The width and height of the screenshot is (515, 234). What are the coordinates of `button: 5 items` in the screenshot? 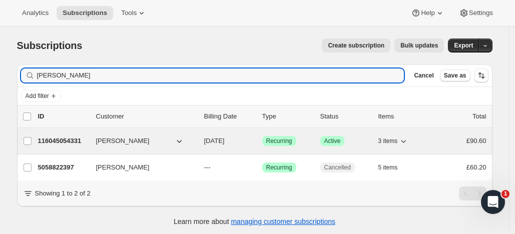 It's located at (394, 168).